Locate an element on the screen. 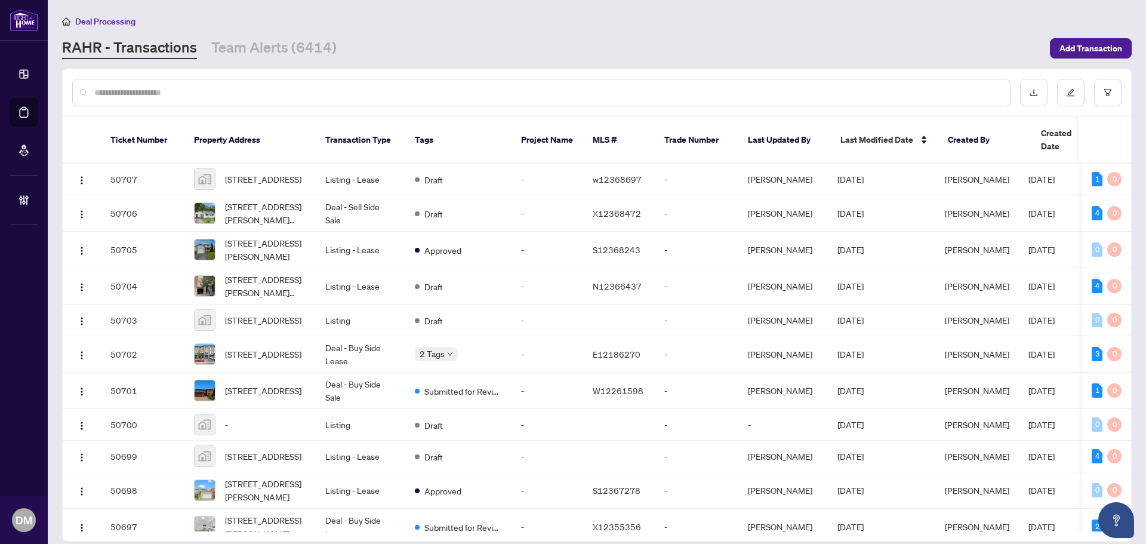 The height and width of the screenshot is (544, 1146). a: RAHR - Transactions is located at coordinates (130, 48).